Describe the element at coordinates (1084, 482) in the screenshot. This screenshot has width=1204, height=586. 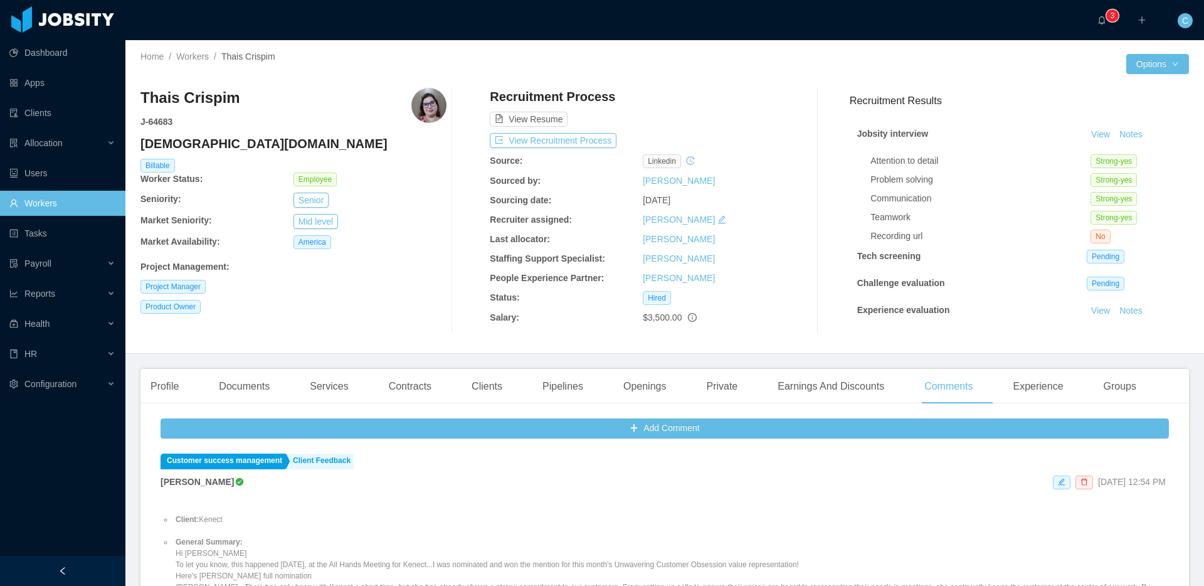
I see `i: icon: delete` at that location.